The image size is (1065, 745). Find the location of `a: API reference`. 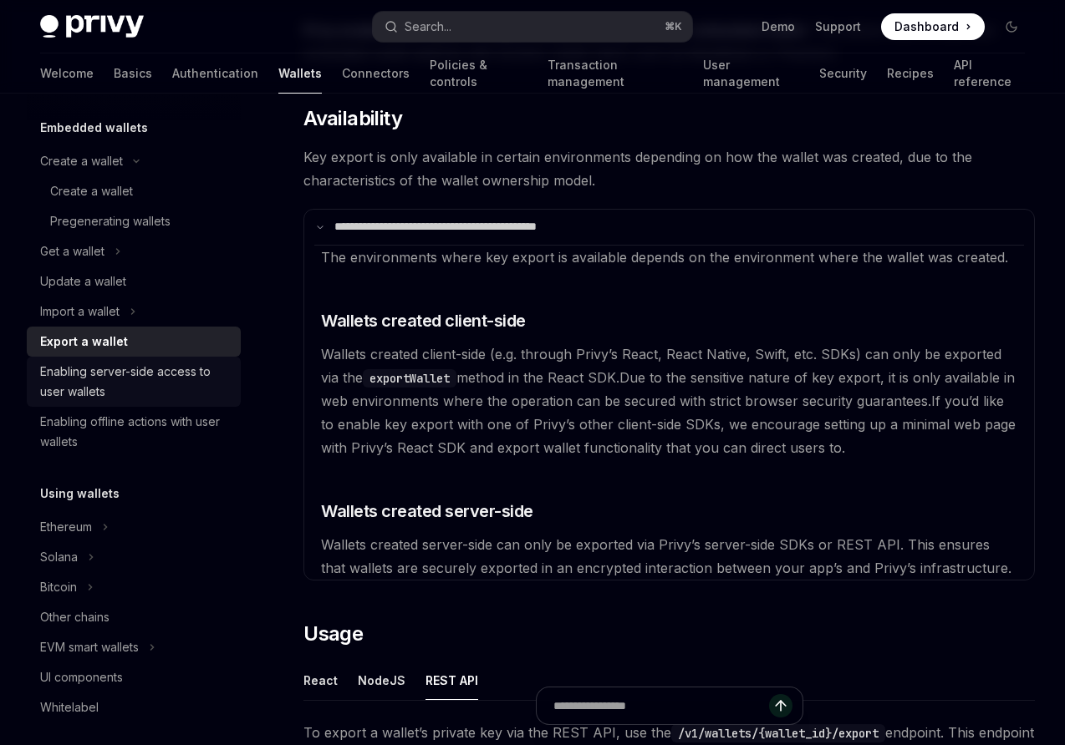

a: API reference is located at coordinates (988, 74).